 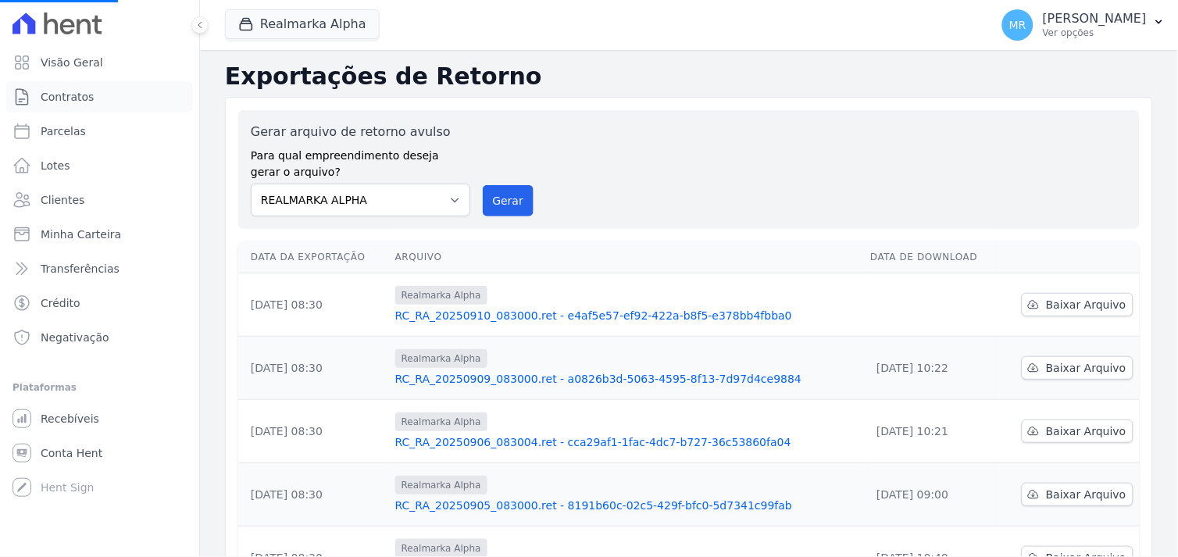 What do you see at coordinates (1018, 25) in the screenshot?
I see `span: MR` at bounding box center [1018, 25].